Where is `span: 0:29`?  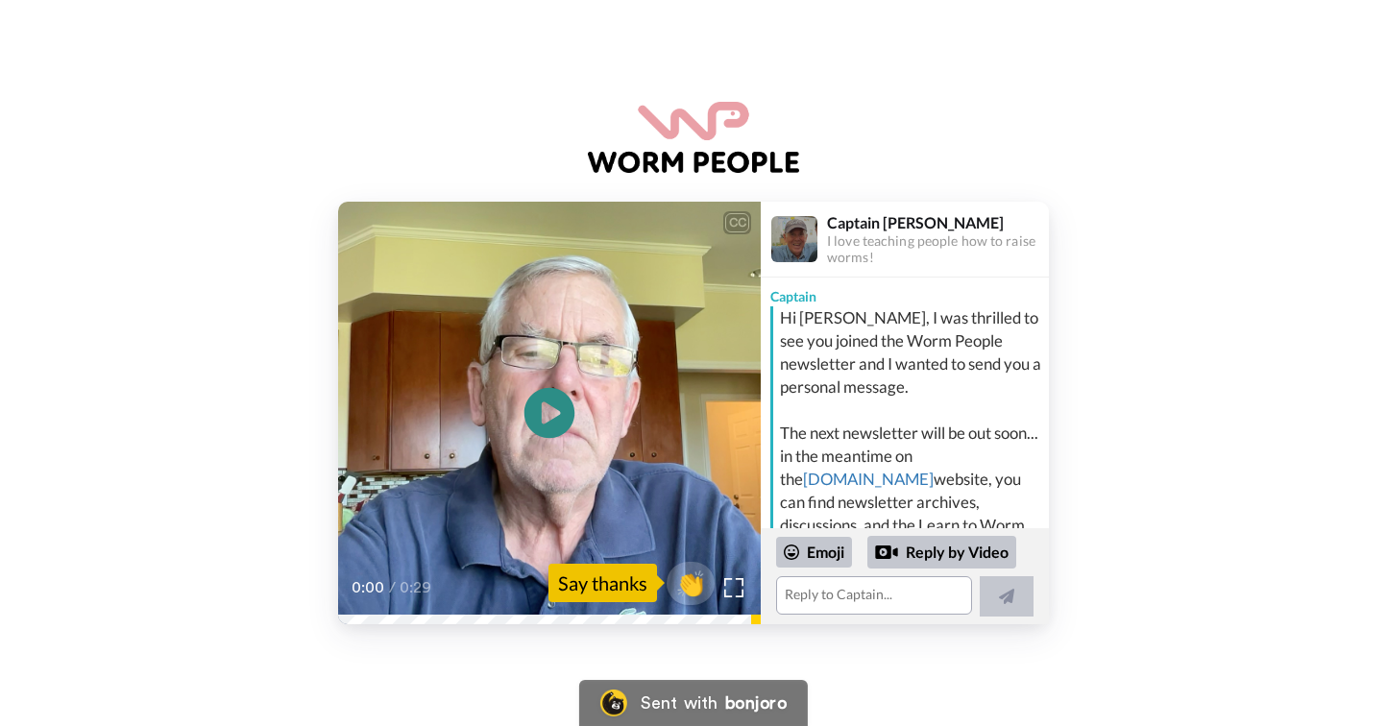
span: 0:29 is located at coordinates (416, 588).